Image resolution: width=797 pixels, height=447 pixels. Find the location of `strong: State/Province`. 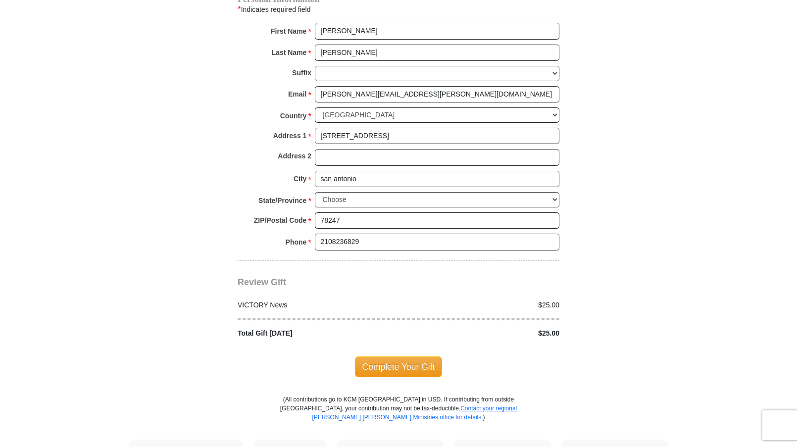

strong: State/Province is located at coordinates (282, 200).